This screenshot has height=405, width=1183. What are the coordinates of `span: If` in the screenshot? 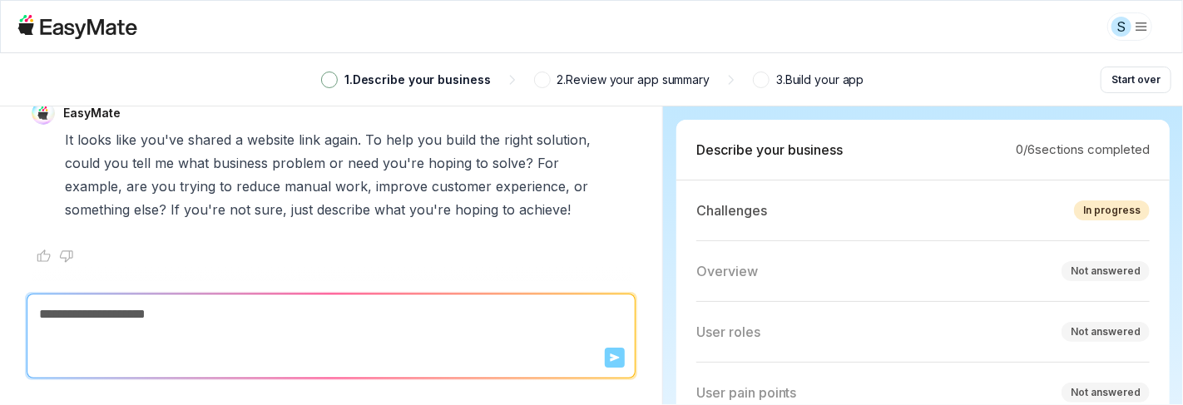 It's located at (175, 210).